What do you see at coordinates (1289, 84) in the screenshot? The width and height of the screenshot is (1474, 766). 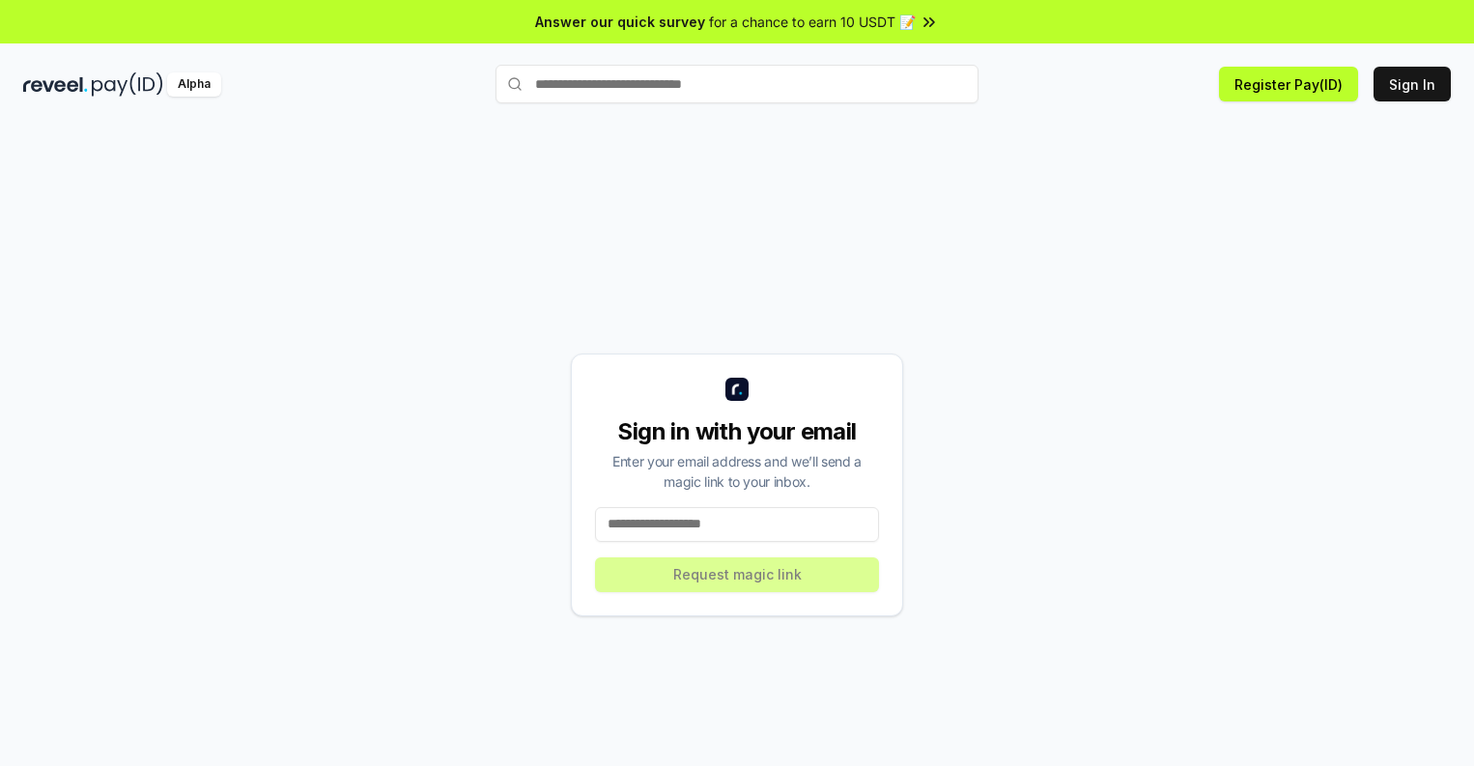 I see `button: Register Pay(ID)` at bounding box center [1289, 84].